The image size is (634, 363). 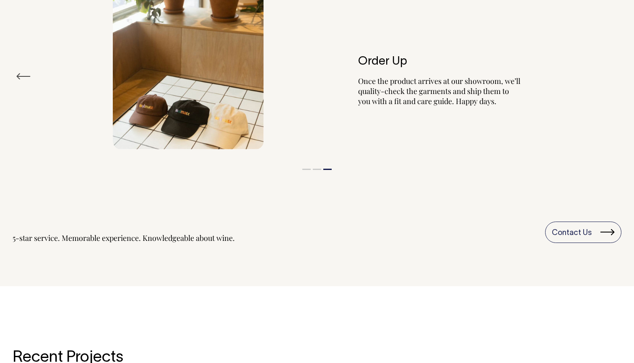 I want to click on p: Once the product arrives at our showroom, we’ll quality-check the garments and ship them to you w..., so click(x=440, y=91).